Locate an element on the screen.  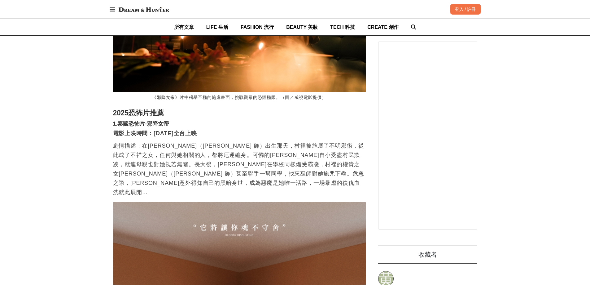
a: 所有文章 is located at coordinates (184, 27).